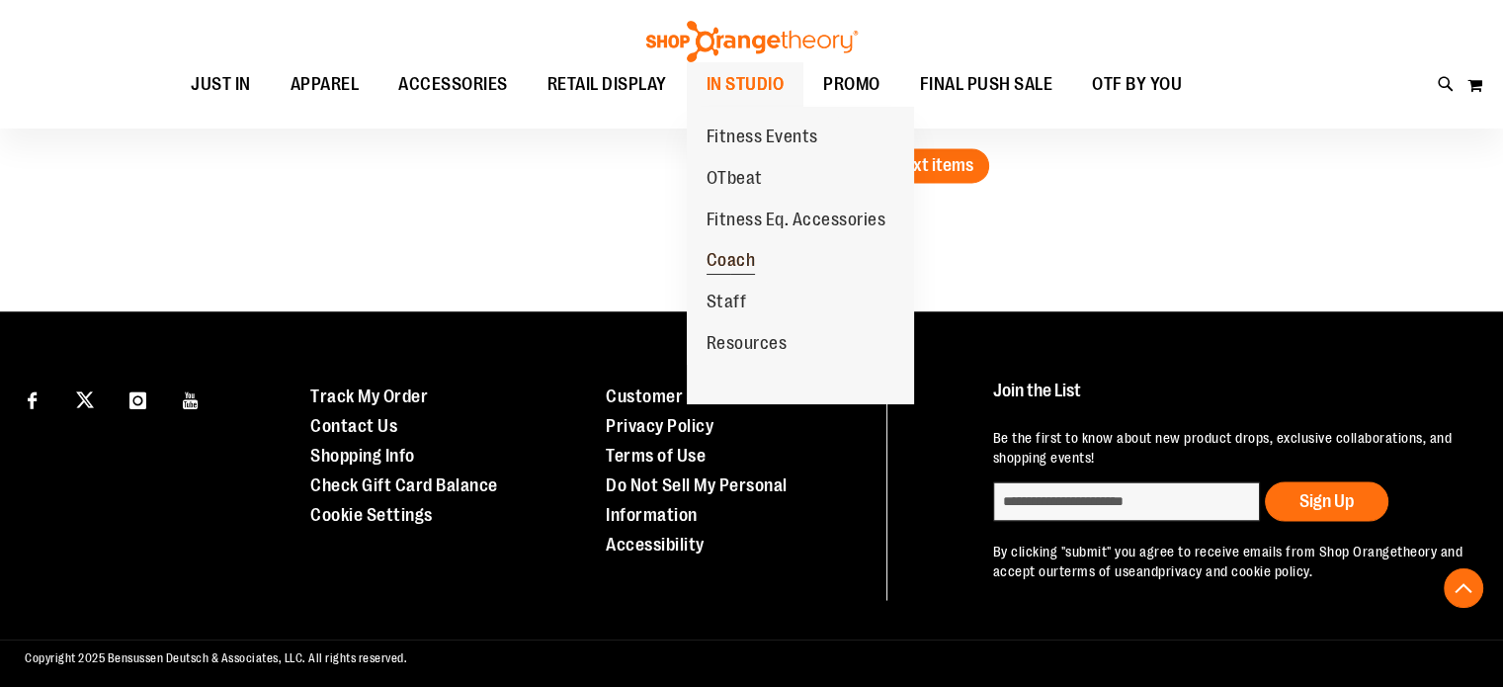 The image size is (1503, 687). Describe the element at coordinates (85, 399) in the screenshot. I see `img: Twitter` at that location.